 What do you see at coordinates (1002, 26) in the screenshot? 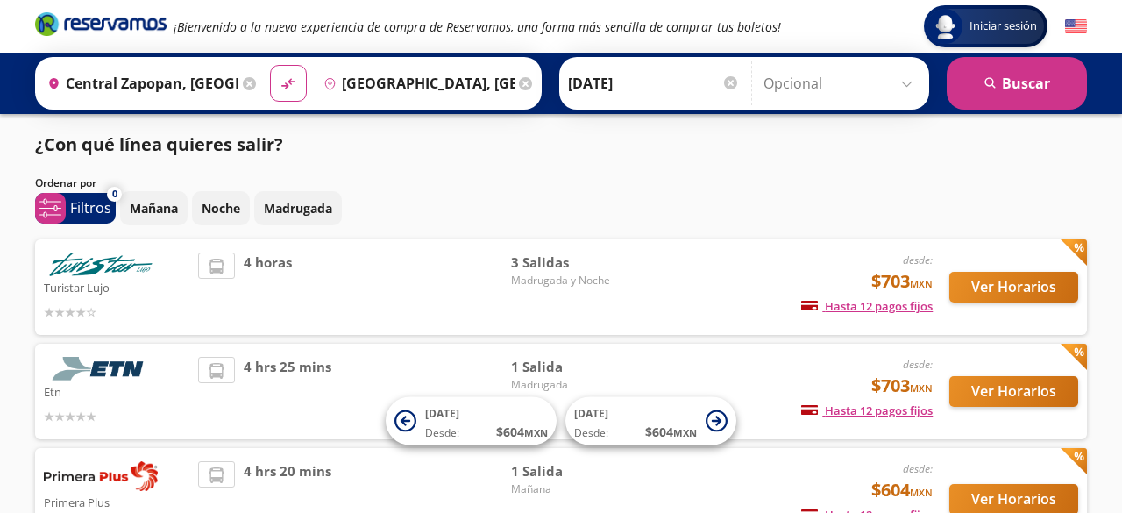
I see `span: Iniciar sesión` at bounding box center [1002, 26].